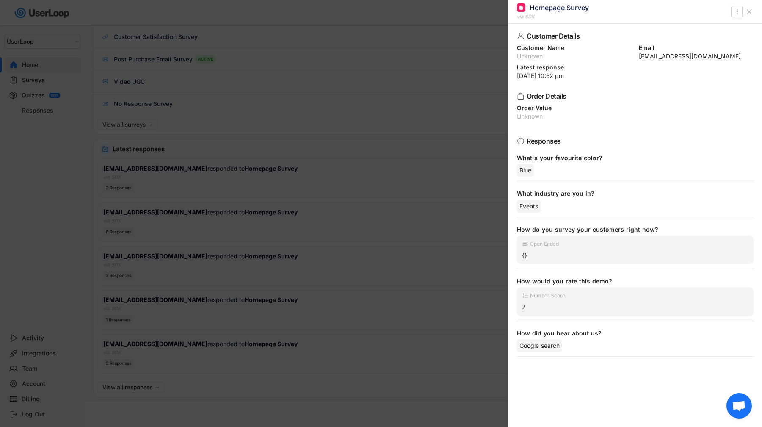 The image size is (762, 427). Describe the element at coordinates (634, 96) in the screenshot. I see `div: Order Details` at that location.